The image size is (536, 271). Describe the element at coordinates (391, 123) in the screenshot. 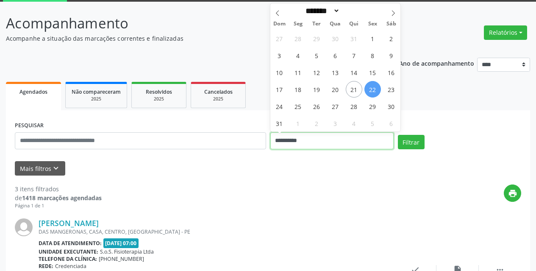

I see `span: Setembro 6, 2025` at that location.